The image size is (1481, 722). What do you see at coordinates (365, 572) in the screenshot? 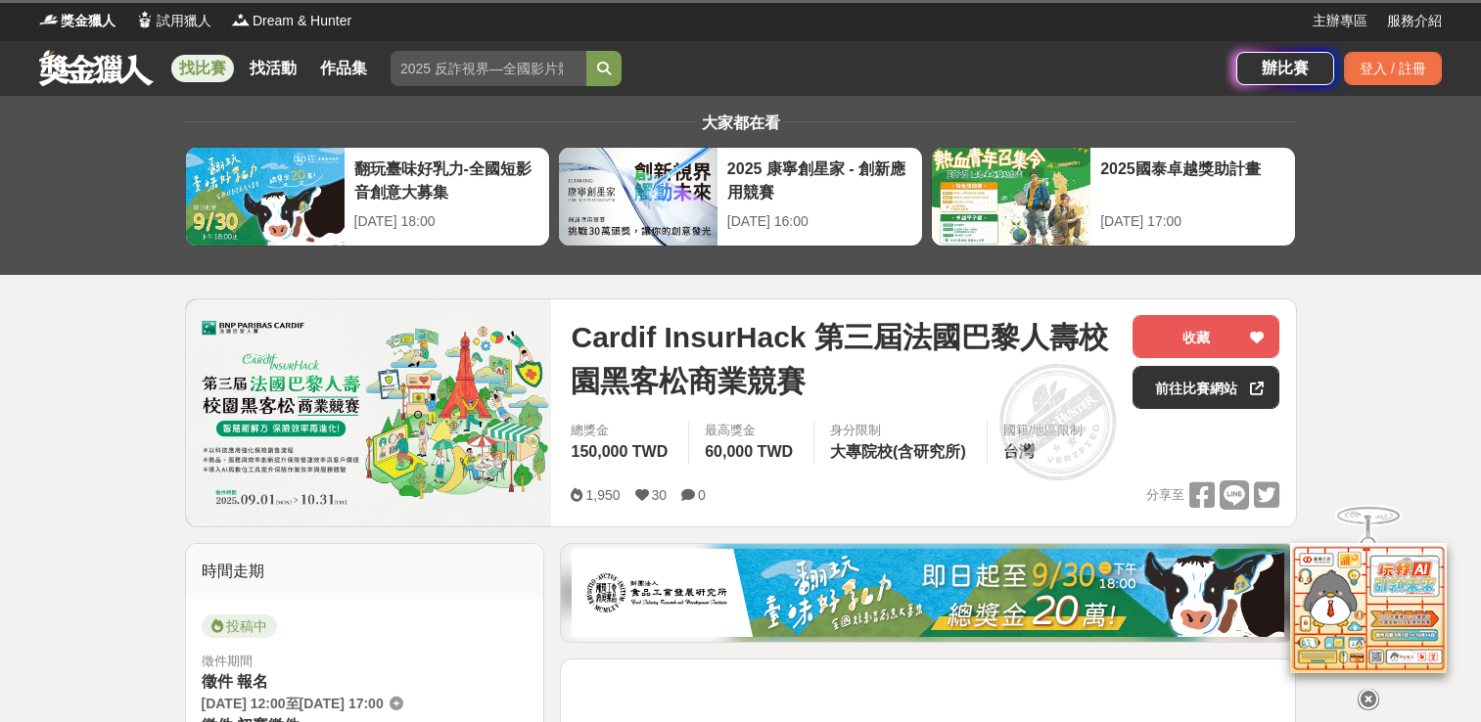
I see `div: 時間走期` at bounding box center [365, 572].